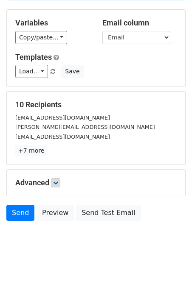 This screenshot has height=293, width=192. What do you see at coordinates (34, 57) in the screenshot?
I see `a: Templates` at bounding box center [34, 57].